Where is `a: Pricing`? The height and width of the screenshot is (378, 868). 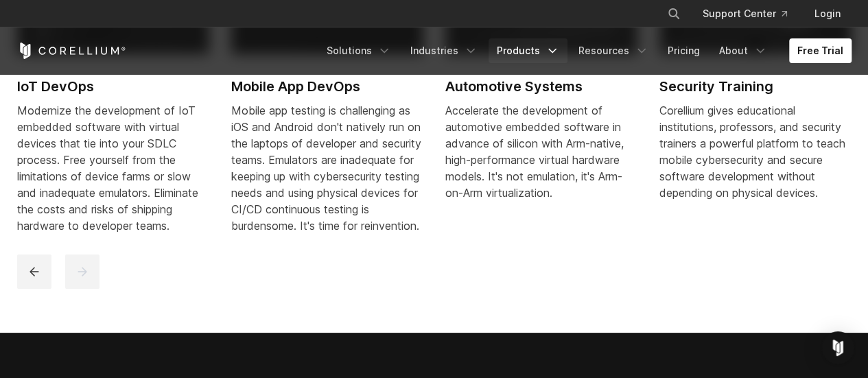 a: Pricing is located at coordinates (683, 51).